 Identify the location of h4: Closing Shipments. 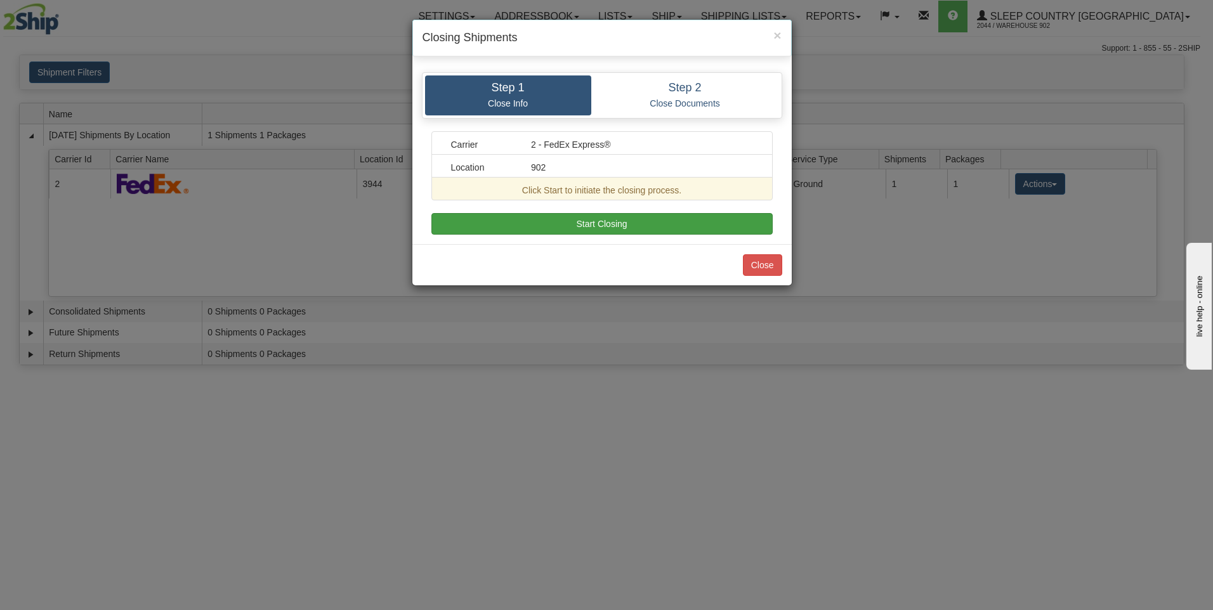
(602, 38).